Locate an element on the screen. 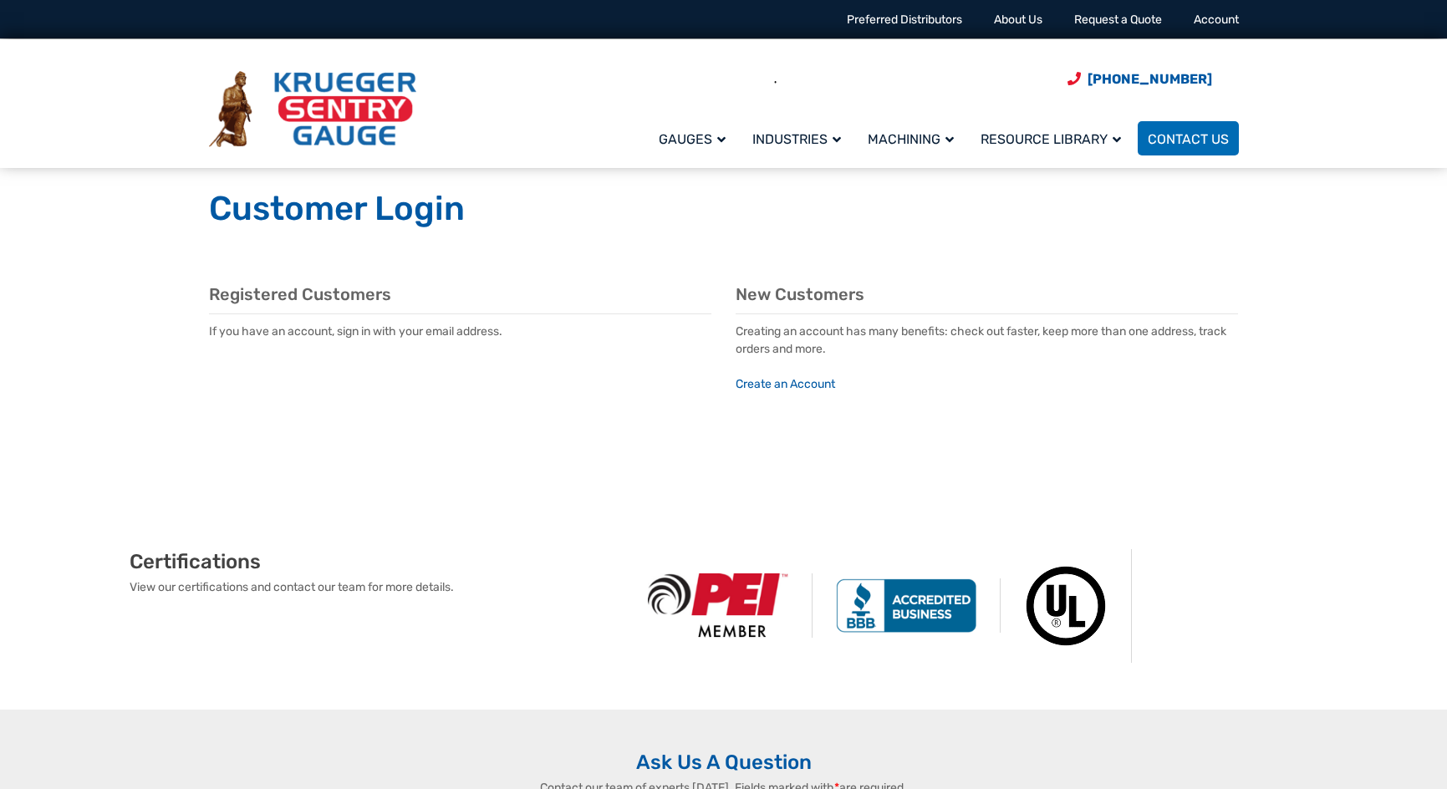 This screenshot has height=789, width=1447. span: Contact Us is located at coordinates (1187, 139).